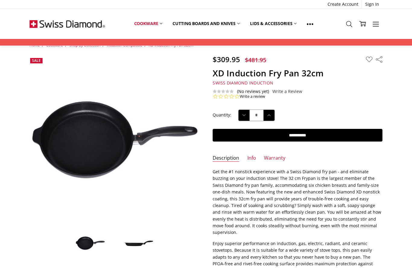  I want to click on span: Cookware, so click(55, 45).